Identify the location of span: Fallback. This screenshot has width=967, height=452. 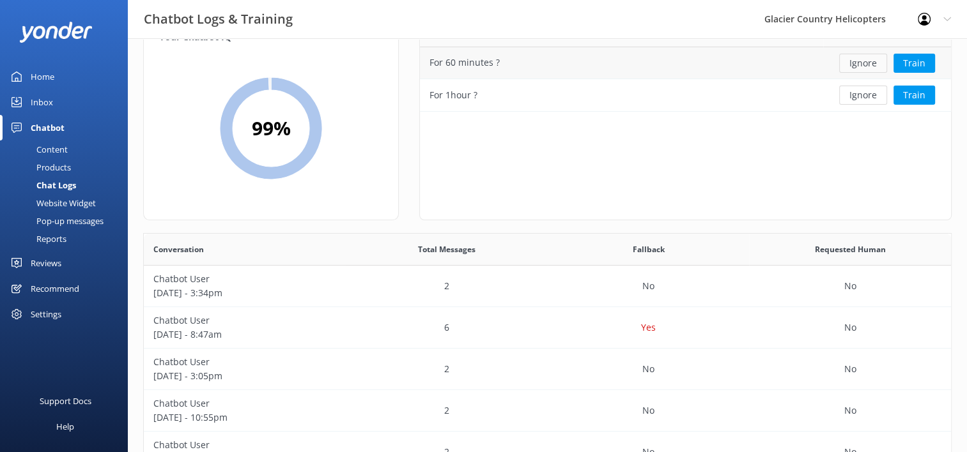
(648, 249).